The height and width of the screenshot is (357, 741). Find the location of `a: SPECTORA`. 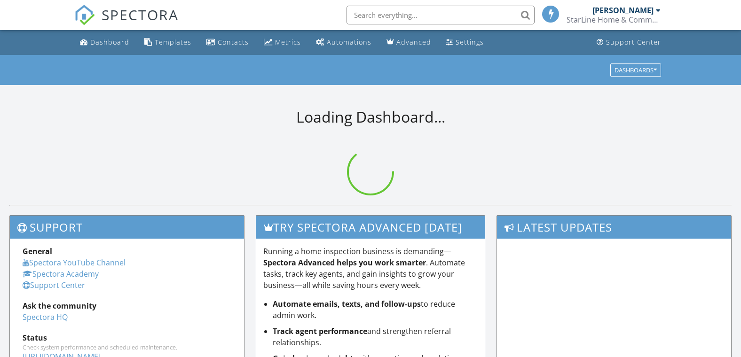

a: SPECTORA is located at coordinates (126, 23).